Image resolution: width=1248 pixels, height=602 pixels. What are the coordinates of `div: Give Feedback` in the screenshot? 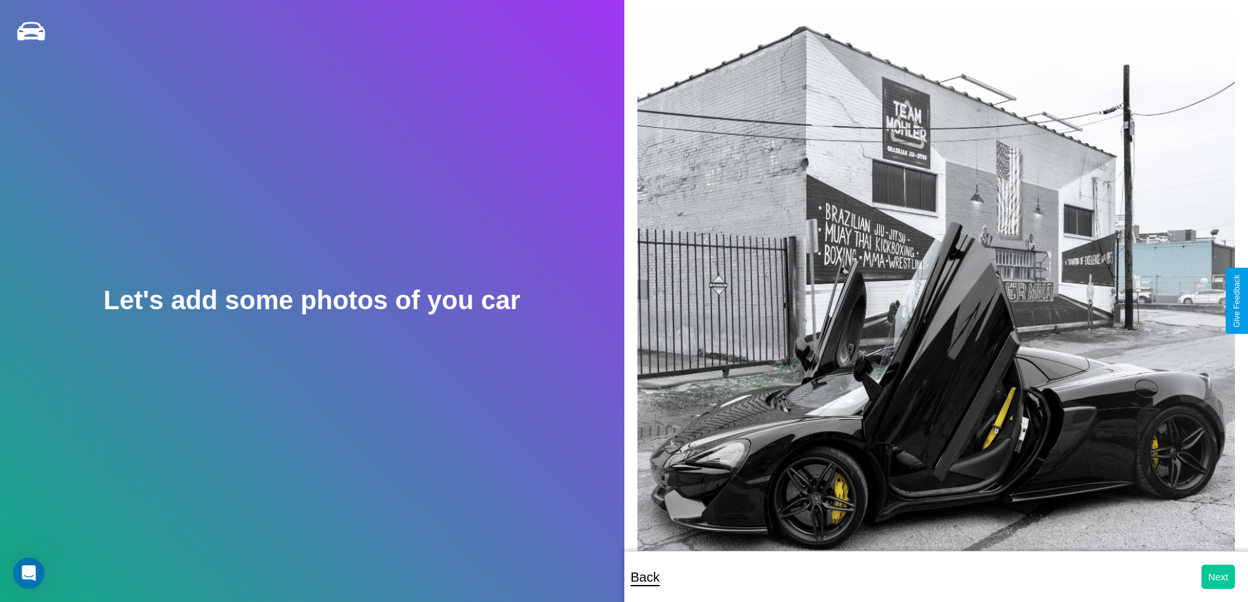 It's located at (1237, 301).